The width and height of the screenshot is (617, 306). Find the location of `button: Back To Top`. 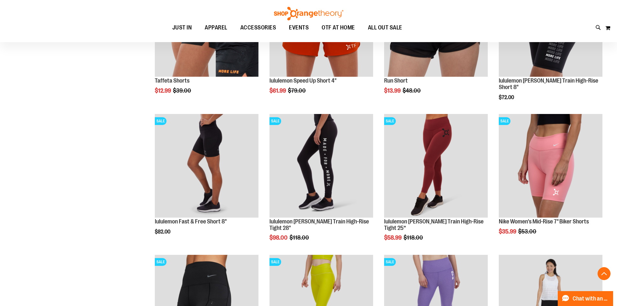

button: Back To Top is located at coordinates (604, 274).